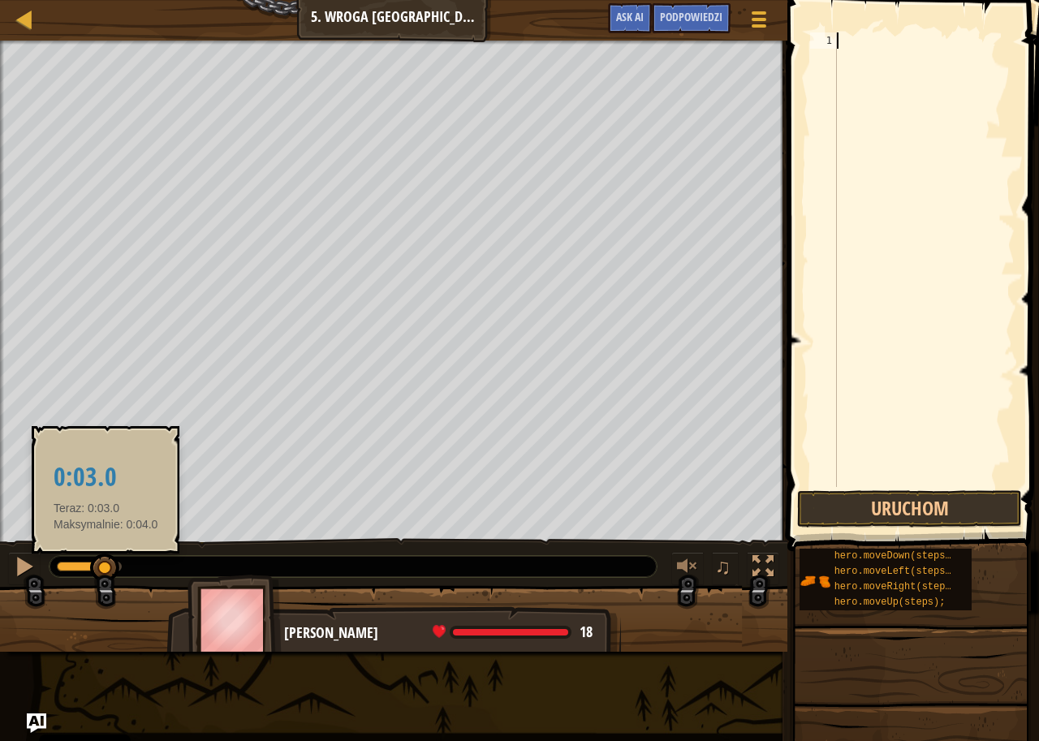  I want to click on span: Ask AI, so click(630, 16).